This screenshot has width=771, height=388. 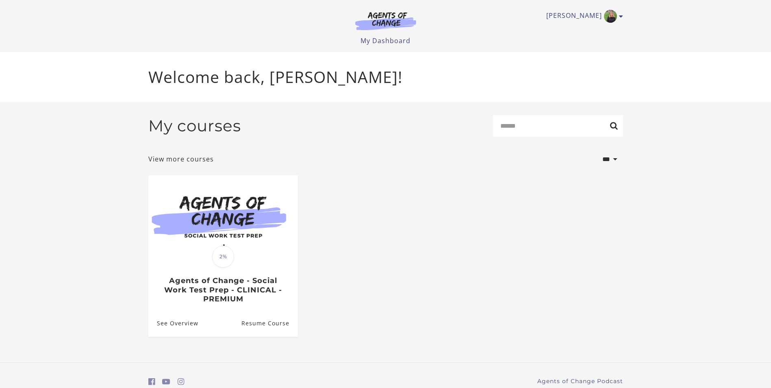 I want to click on h2: My courses, so click(x=195, y=126).